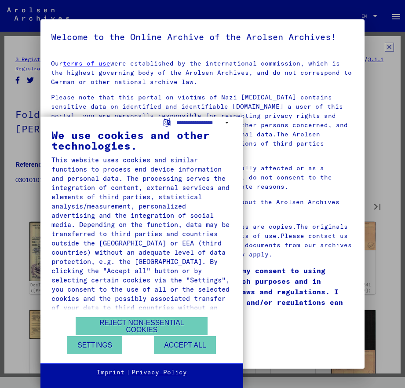 This screenshot has width=405, height=388. I want to click on a: Imprint, so click(110, 372).